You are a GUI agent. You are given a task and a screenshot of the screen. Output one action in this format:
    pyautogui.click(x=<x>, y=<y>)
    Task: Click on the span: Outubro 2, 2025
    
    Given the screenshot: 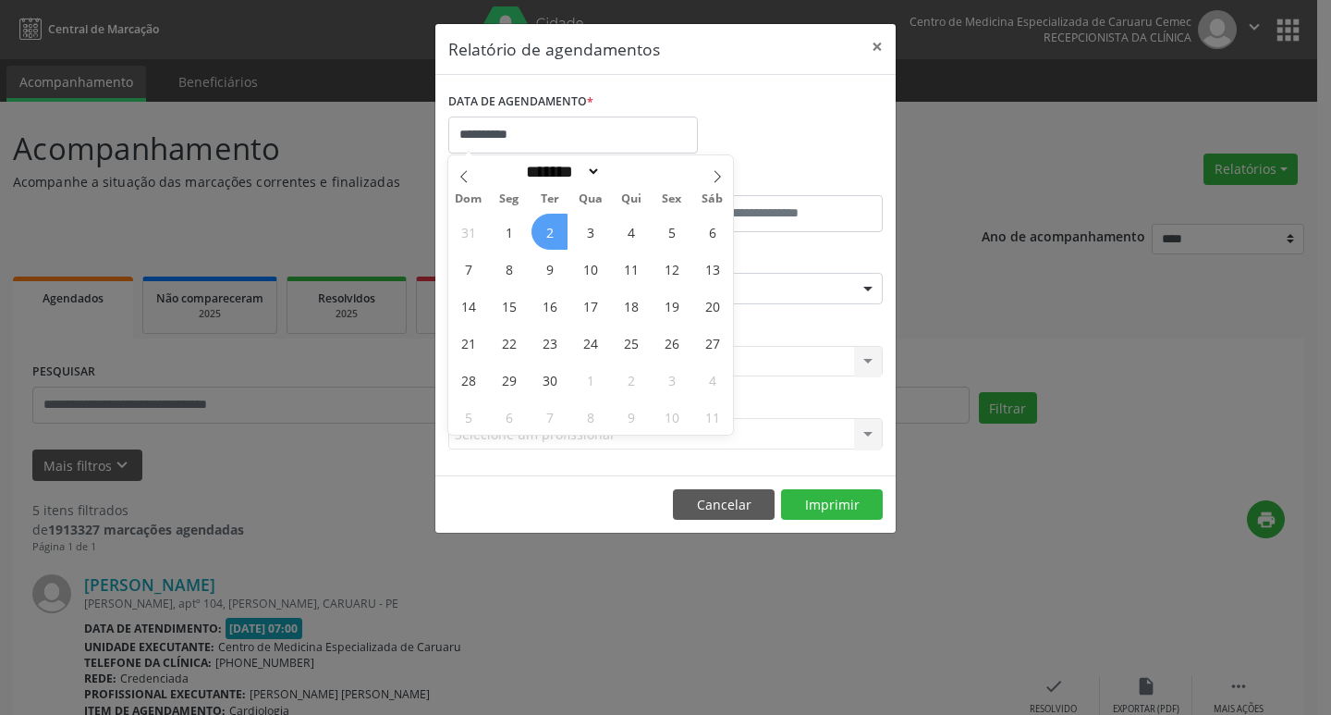 What is the action you would take?
    pyautogui.click(x=631, y=379)
    